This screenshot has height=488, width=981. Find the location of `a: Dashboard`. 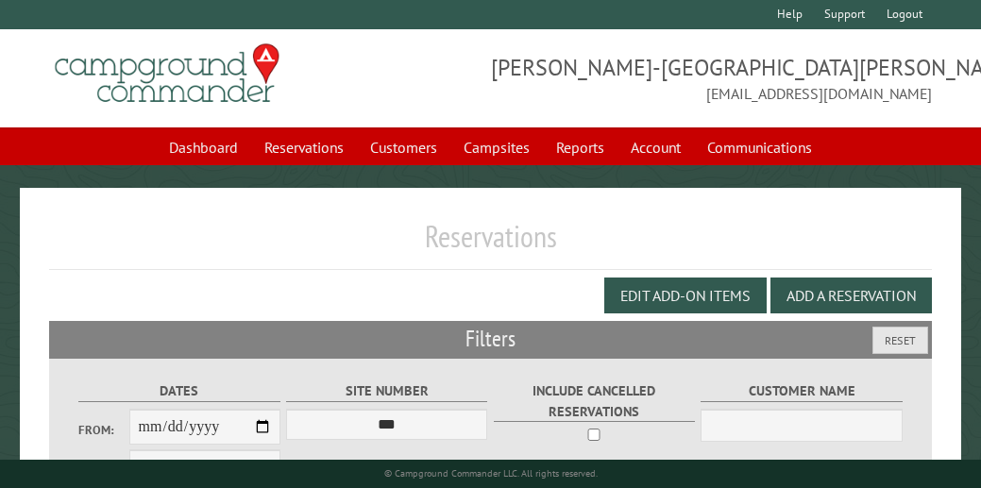

a: Dashboard is located at coordinates (203, 147).